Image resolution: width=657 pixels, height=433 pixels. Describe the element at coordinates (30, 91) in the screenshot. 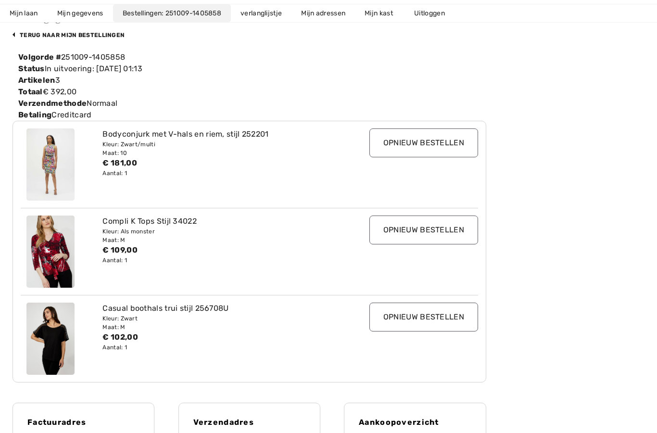

I see `font: Totaal` at that location.